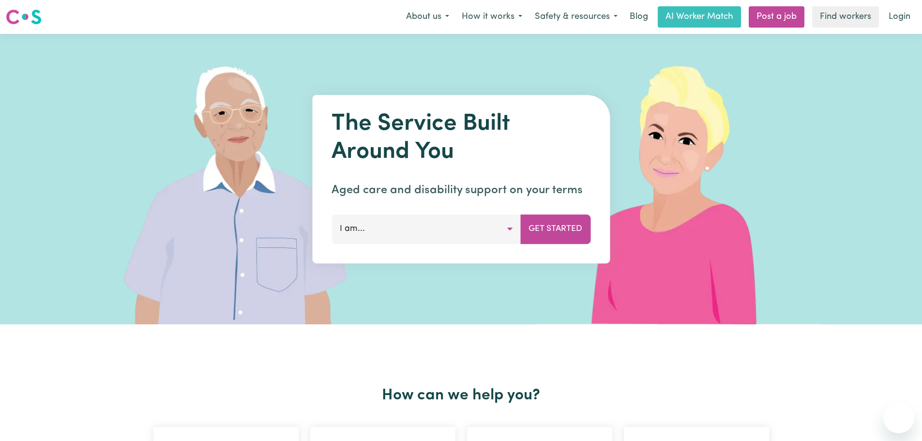 The width and height of the screenshot is (922, 441). I want to click on button: How it works, so click(492, 17).